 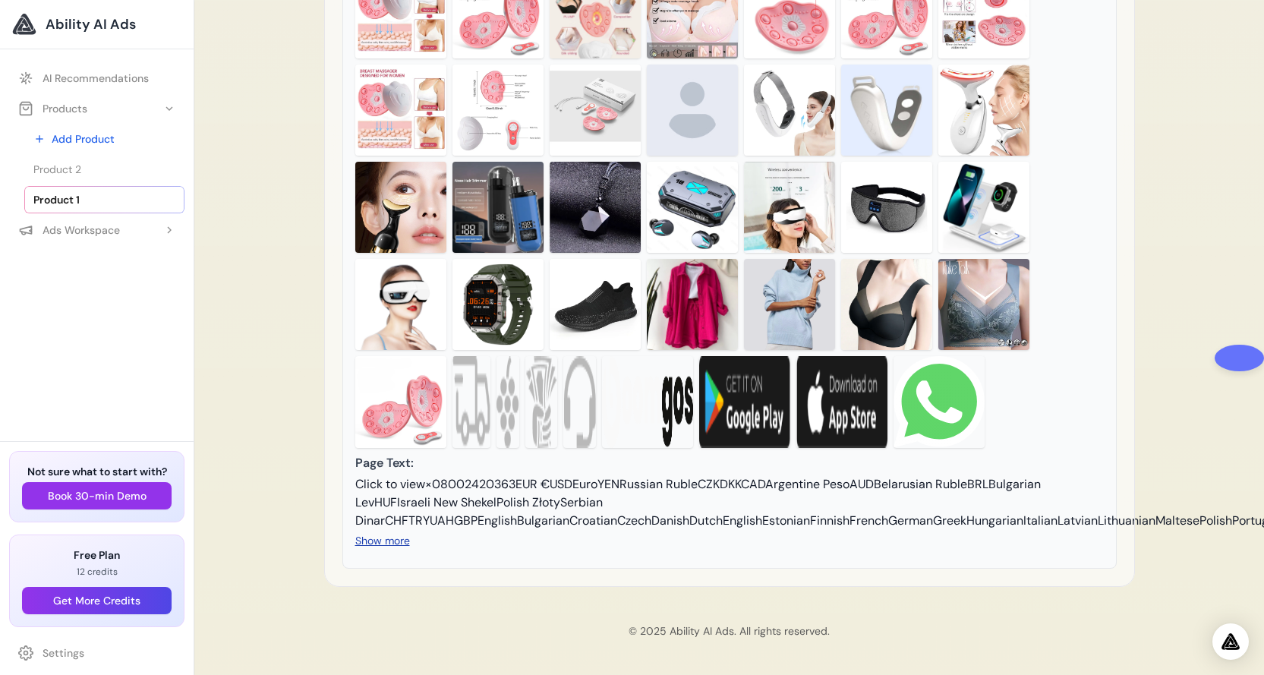 What do you see at coordinates (96, 109) in the screenshot?
I see `button: Products` at bounding box center [96, 109].